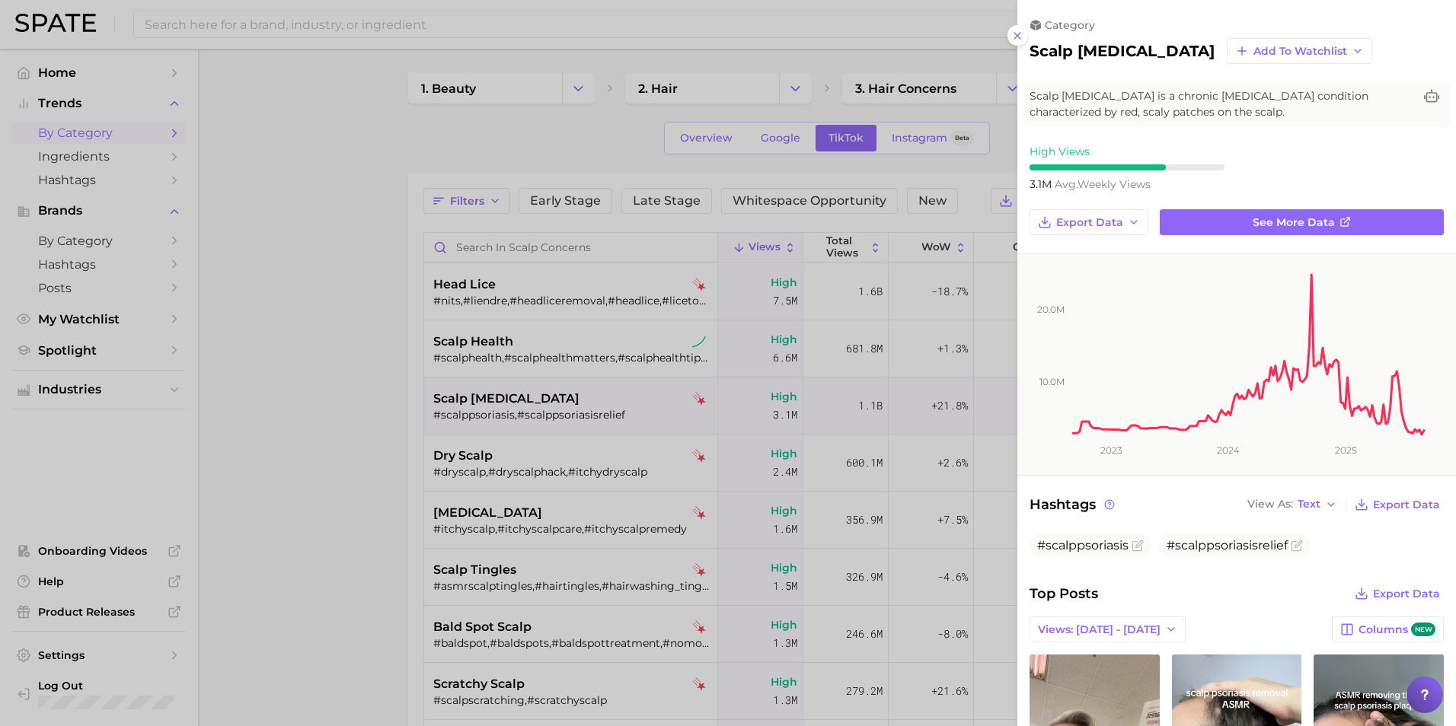  Describe the element at coordinates (1111, 450) in the screenshot. I see `tspan: 2023` at that location.